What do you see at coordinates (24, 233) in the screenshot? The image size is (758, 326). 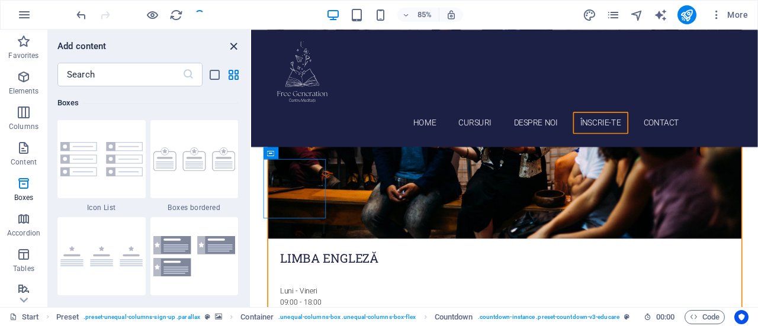 I see `p: Accordion` at bounding box center [24, 233].